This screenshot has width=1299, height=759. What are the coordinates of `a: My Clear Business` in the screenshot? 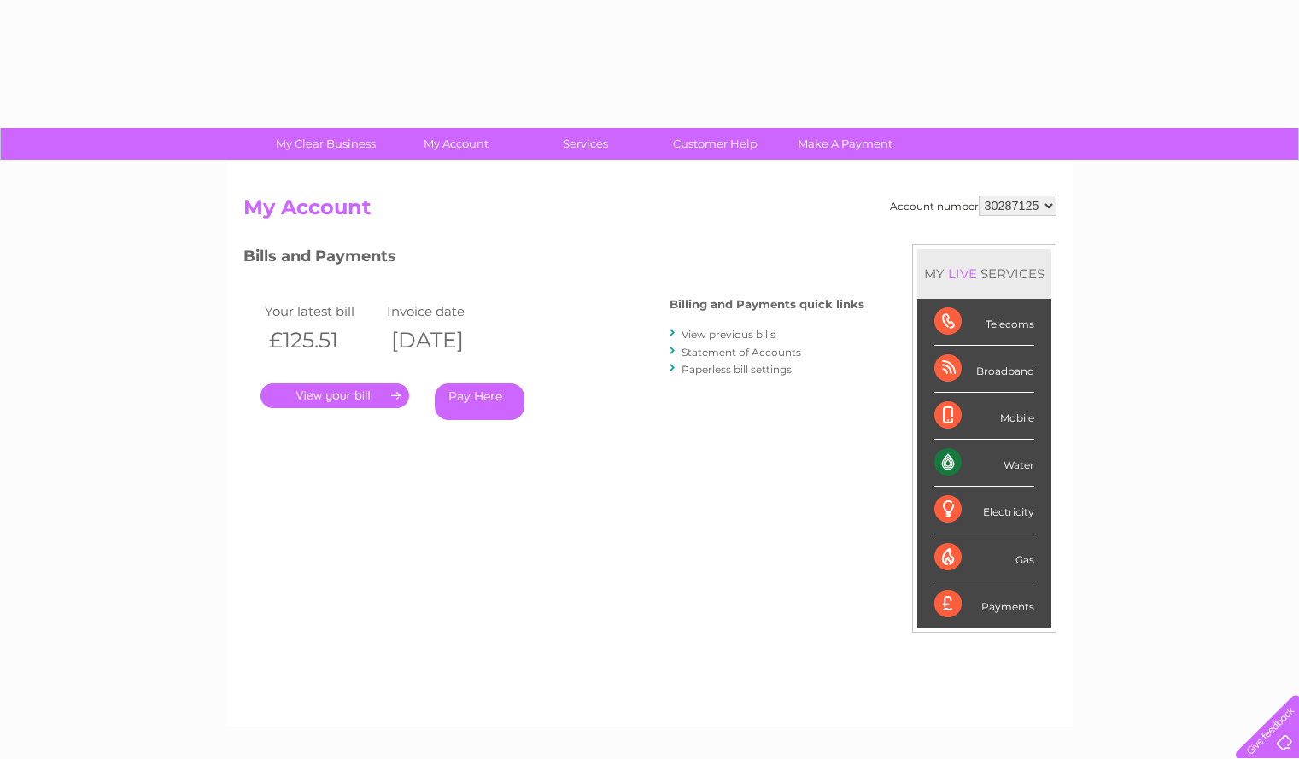 It's located at (325, 143).